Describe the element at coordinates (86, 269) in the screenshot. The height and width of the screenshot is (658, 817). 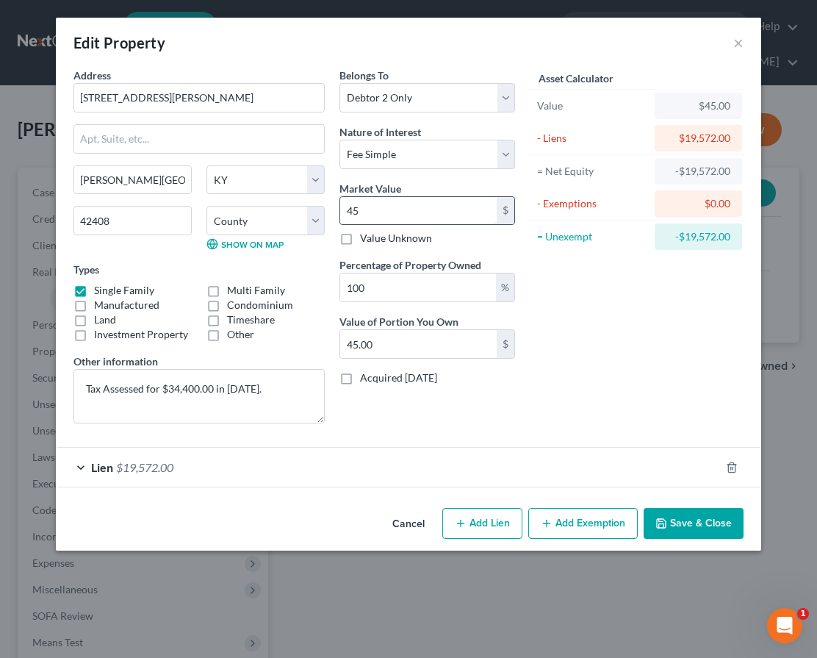
I see `label: Types` at that location.